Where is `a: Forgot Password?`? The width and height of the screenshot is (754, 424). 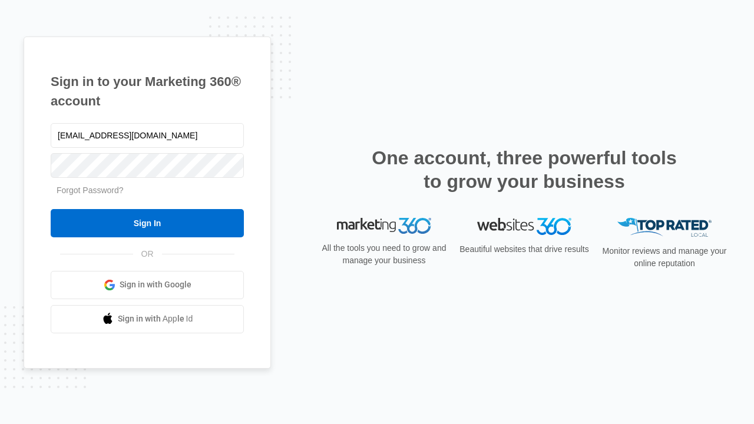
a: Forgot Password? is located at coordinates (90, 190).